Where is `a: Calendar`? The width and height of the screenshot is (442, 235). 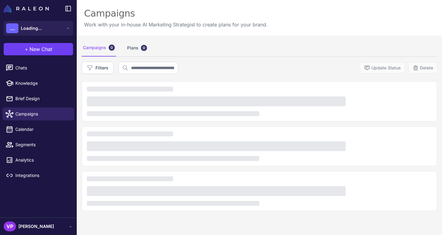 a: Calendar is located at coordinates (38, 129).